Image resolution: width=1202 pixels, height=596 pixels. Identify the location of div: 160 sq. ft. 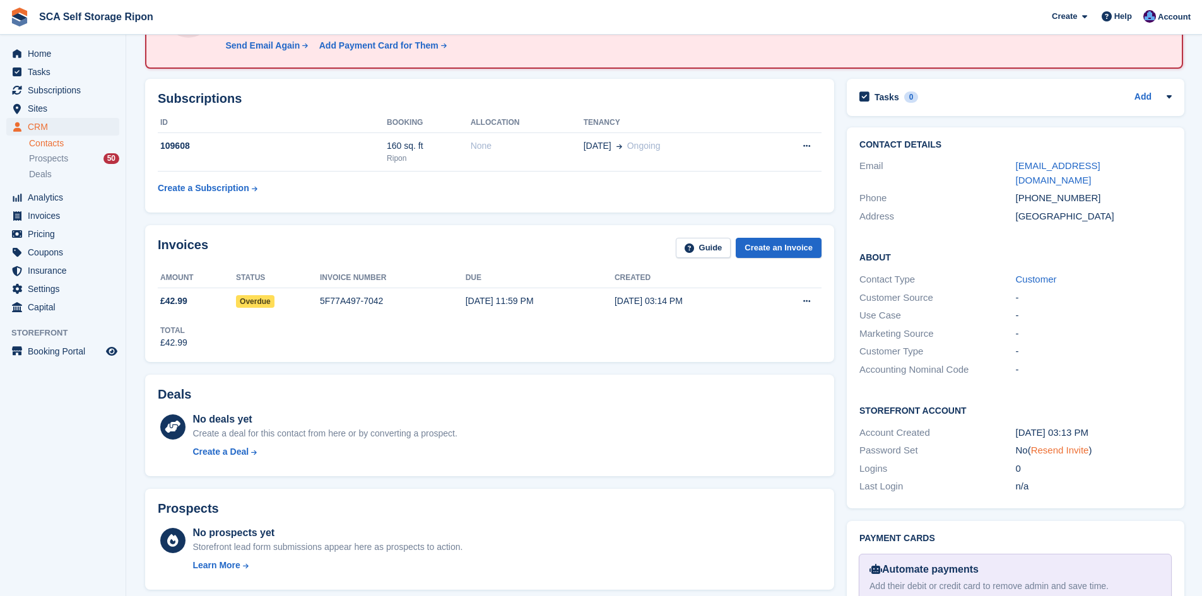
(428, 146).